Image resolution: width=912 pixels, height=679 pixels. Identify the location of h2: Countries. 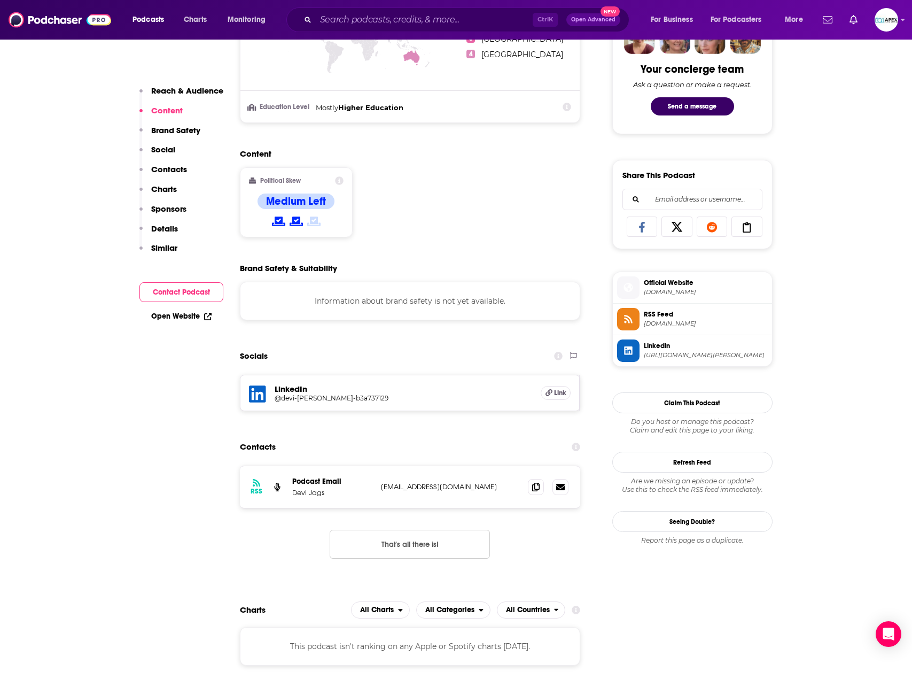
(531, 610).